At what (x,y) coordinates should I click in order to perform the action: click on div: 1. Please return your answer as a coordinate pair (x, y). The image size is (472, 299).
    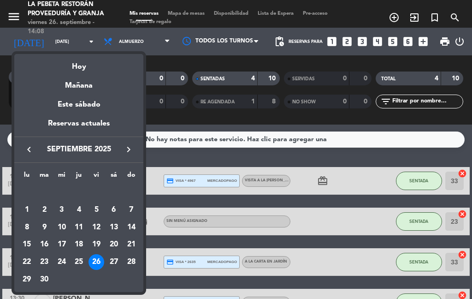
    Looking at the image, I should click on (27, 210).